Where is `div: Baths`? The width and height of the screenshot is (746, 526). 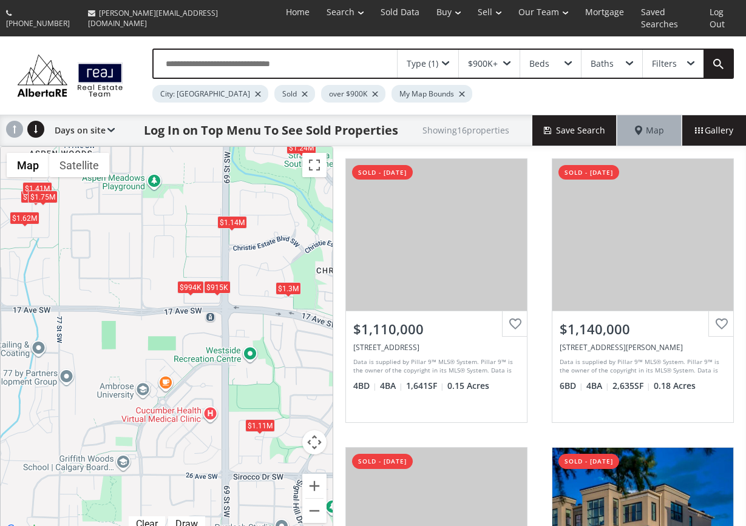 div: Baths is located at coordinates (602, 64).